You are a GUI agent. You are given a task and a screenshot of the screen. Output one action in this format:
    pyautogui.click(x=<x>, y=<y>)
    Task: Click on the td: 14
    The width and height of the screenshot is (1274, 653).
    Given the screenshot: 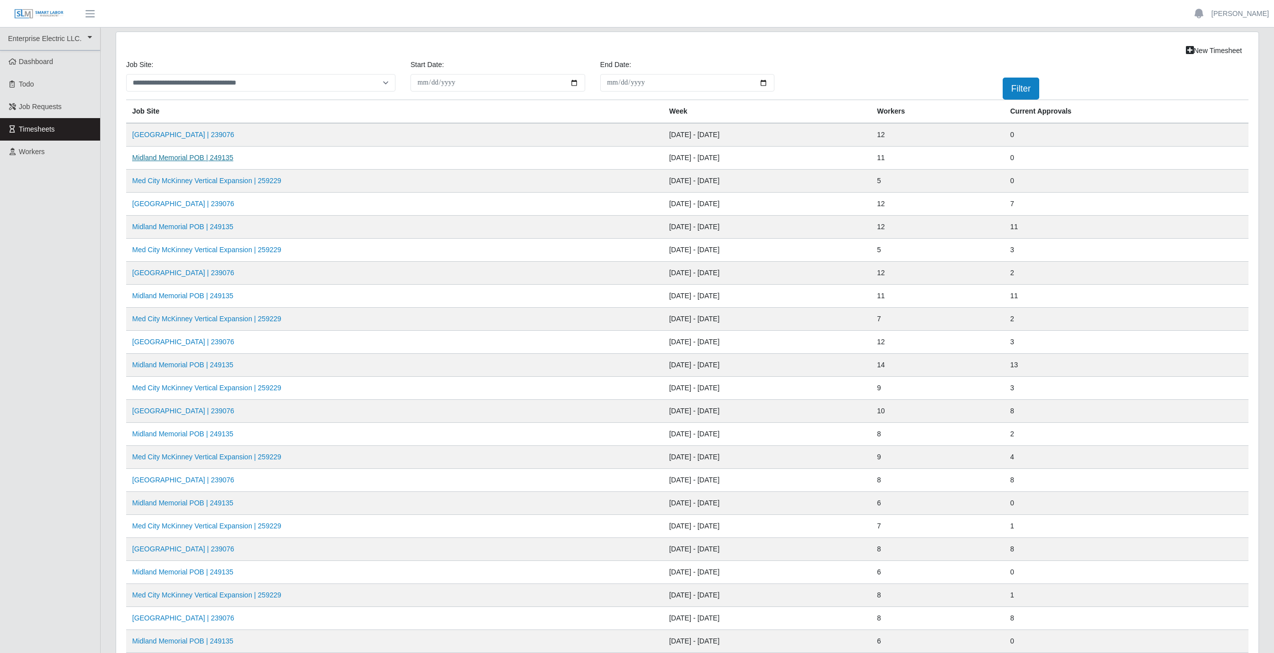 What is the action you would take?
    pyautogui.click(x=938, y=366)
    